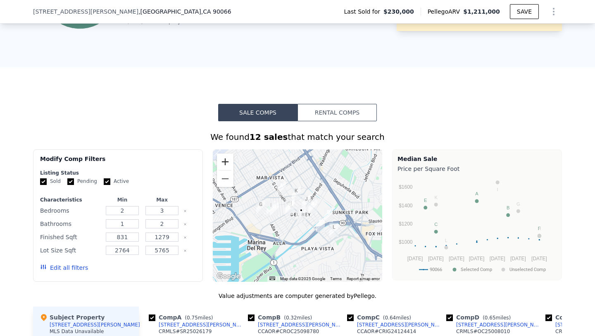  I want to click on span: $1,211,000, so click(482, 12).